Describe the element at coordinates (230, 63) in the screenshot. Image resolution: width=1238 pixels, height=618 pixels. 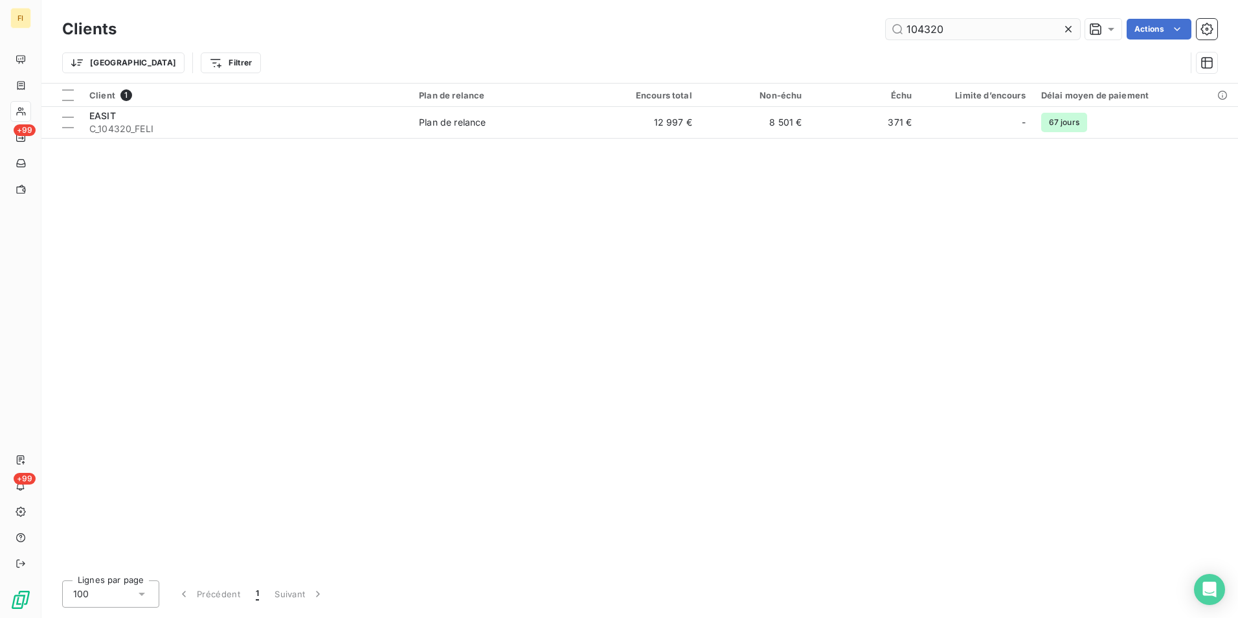
I see `button: Filtrer` at that location.